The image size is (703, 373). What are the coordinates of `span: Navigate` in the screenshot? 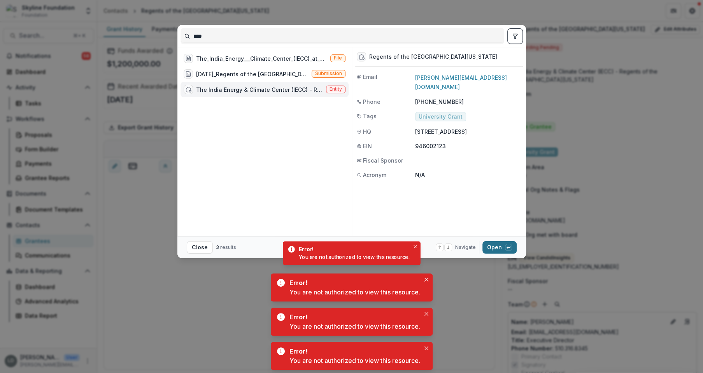 It's located at (465, 247).